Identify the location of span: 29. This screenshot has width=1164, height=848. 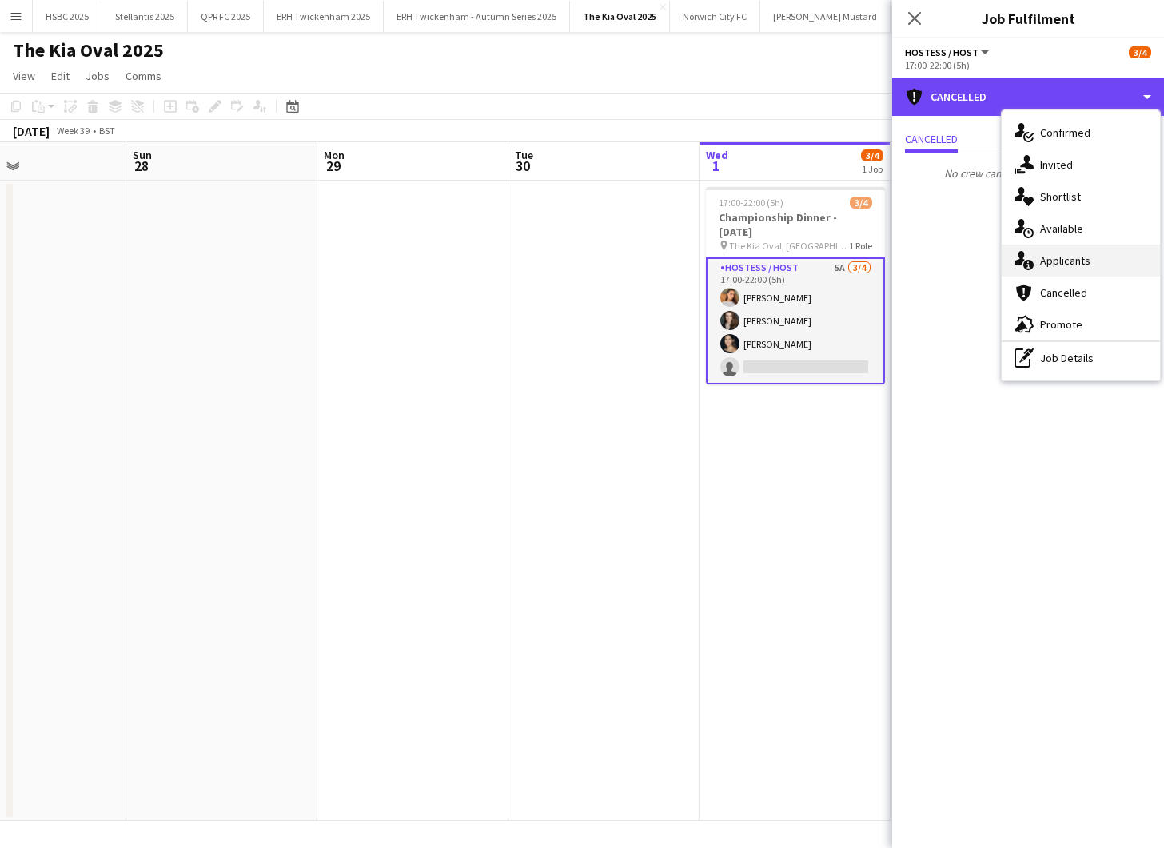
(333, 165).